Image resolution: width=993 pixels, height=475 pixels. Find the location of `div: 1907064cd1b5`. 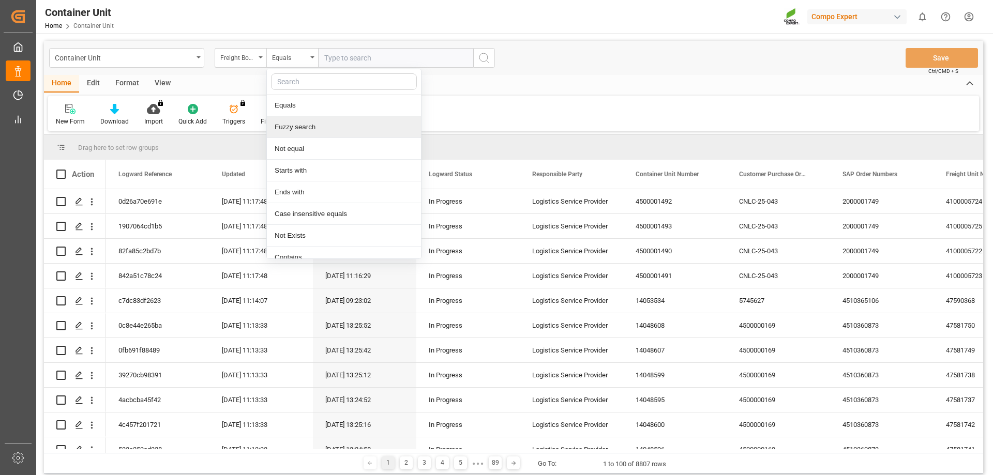

div: 1907064cd1b5 is located at coordinates (158, 226).